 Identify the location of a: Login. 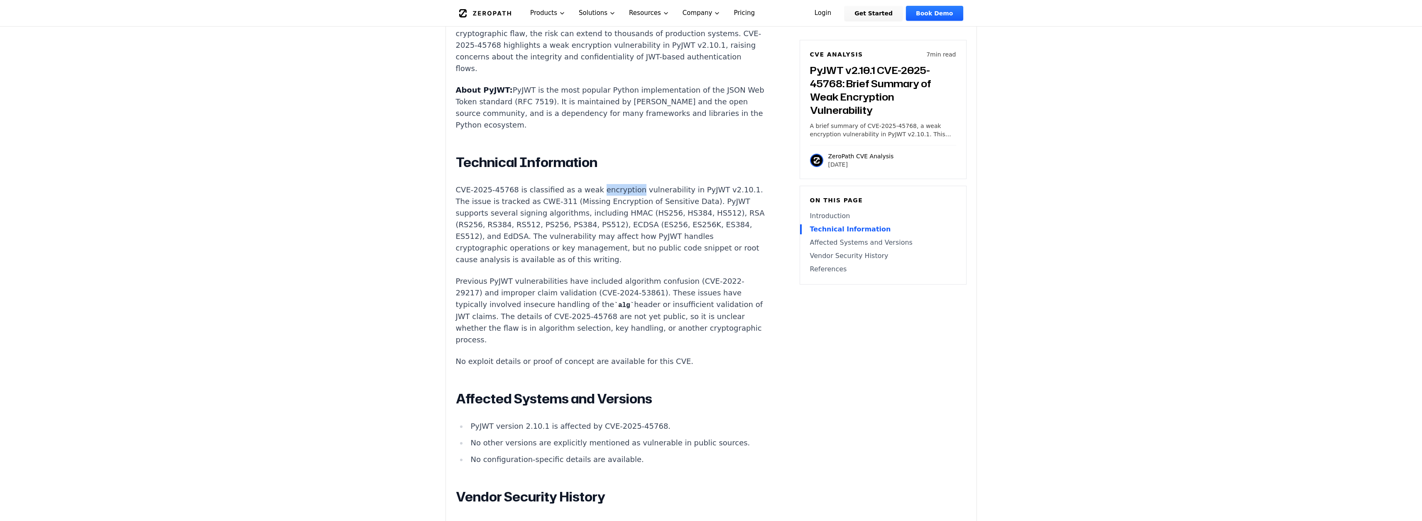
(823, 13).